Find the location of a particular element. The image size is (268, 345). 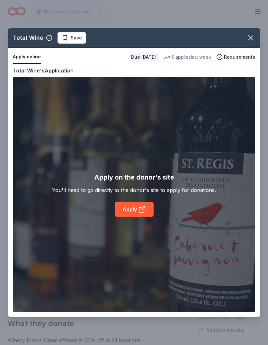

div: Apply on the donor's site is located at coordinates (134, 178).